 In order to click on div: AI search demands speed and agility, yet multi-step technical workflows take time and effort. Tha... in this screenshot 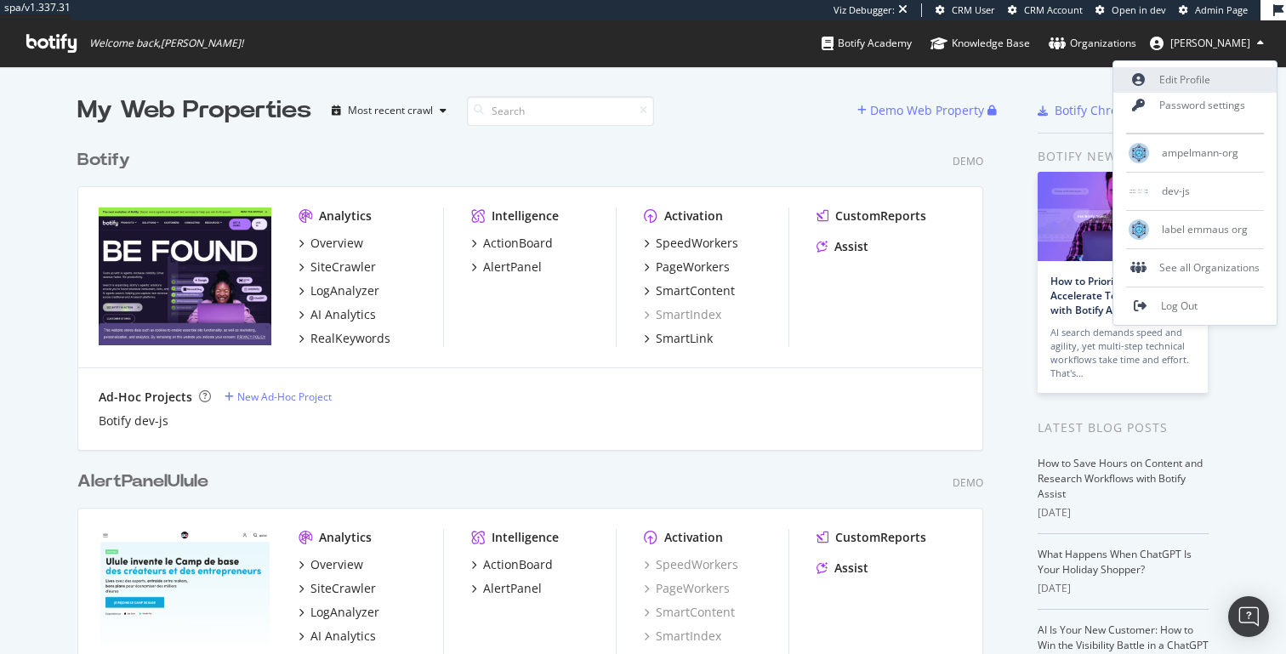, I will do `click(1123, 353)`.